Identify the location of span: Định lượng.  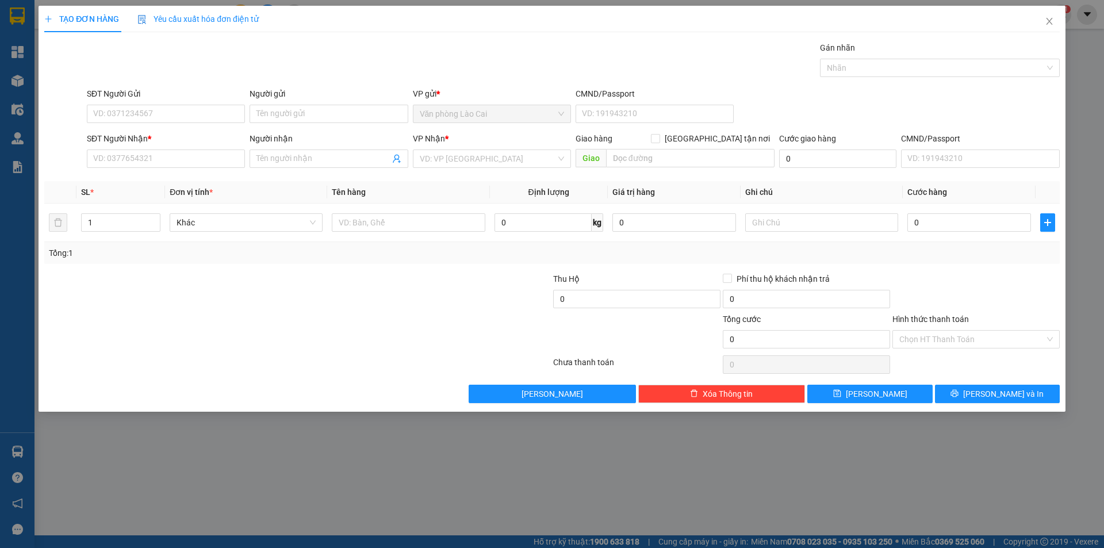
(548, 192).